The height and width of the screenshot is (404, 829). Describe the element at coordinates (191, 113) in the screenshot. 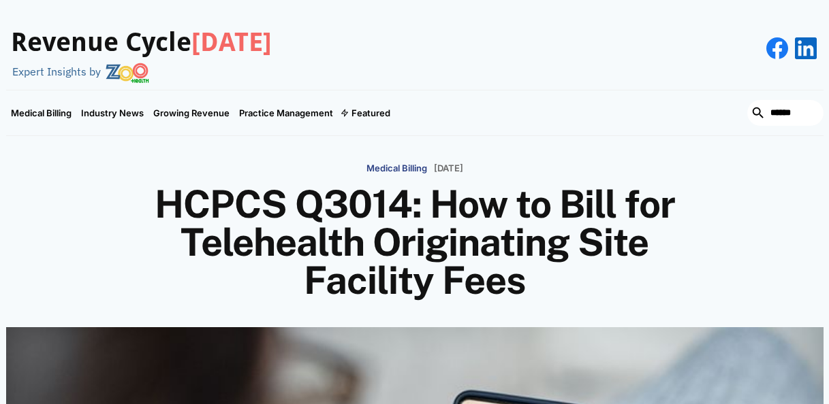

I see `a: Growing Revenue` at that location.